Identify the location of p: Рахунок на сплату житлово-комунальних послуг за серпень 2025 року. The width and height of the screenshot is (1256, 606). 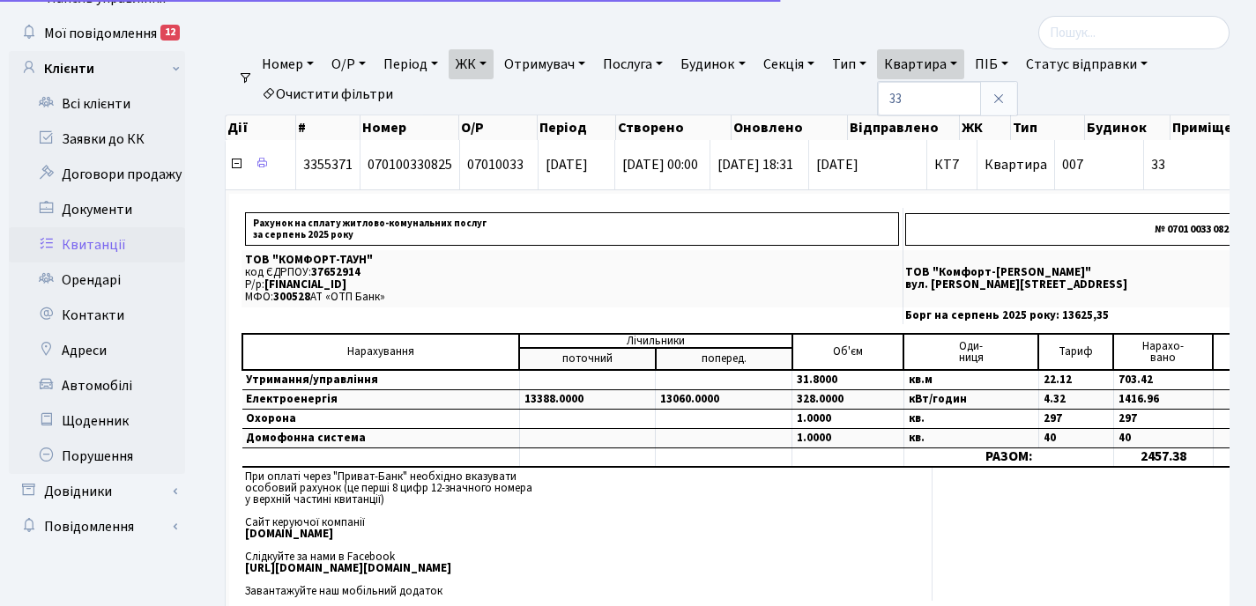
(572, 229).